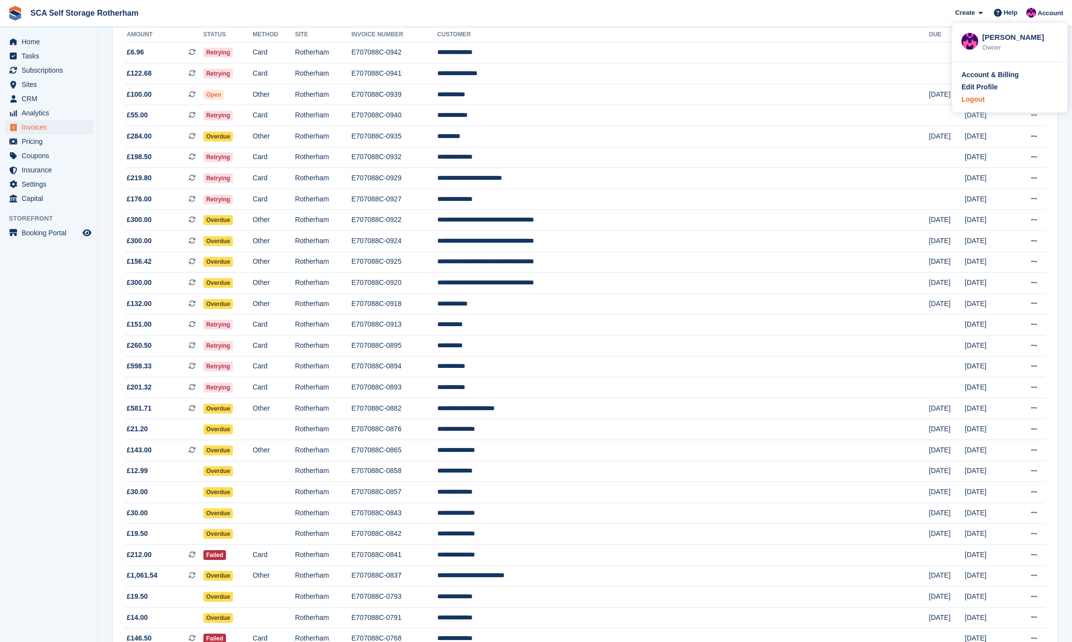 Image resolution: width=1072 pixels, height=642 pixels. Describe the element at coordinates (394, 576) in the screenshot. I see `td: E707088C-0837` at that location.